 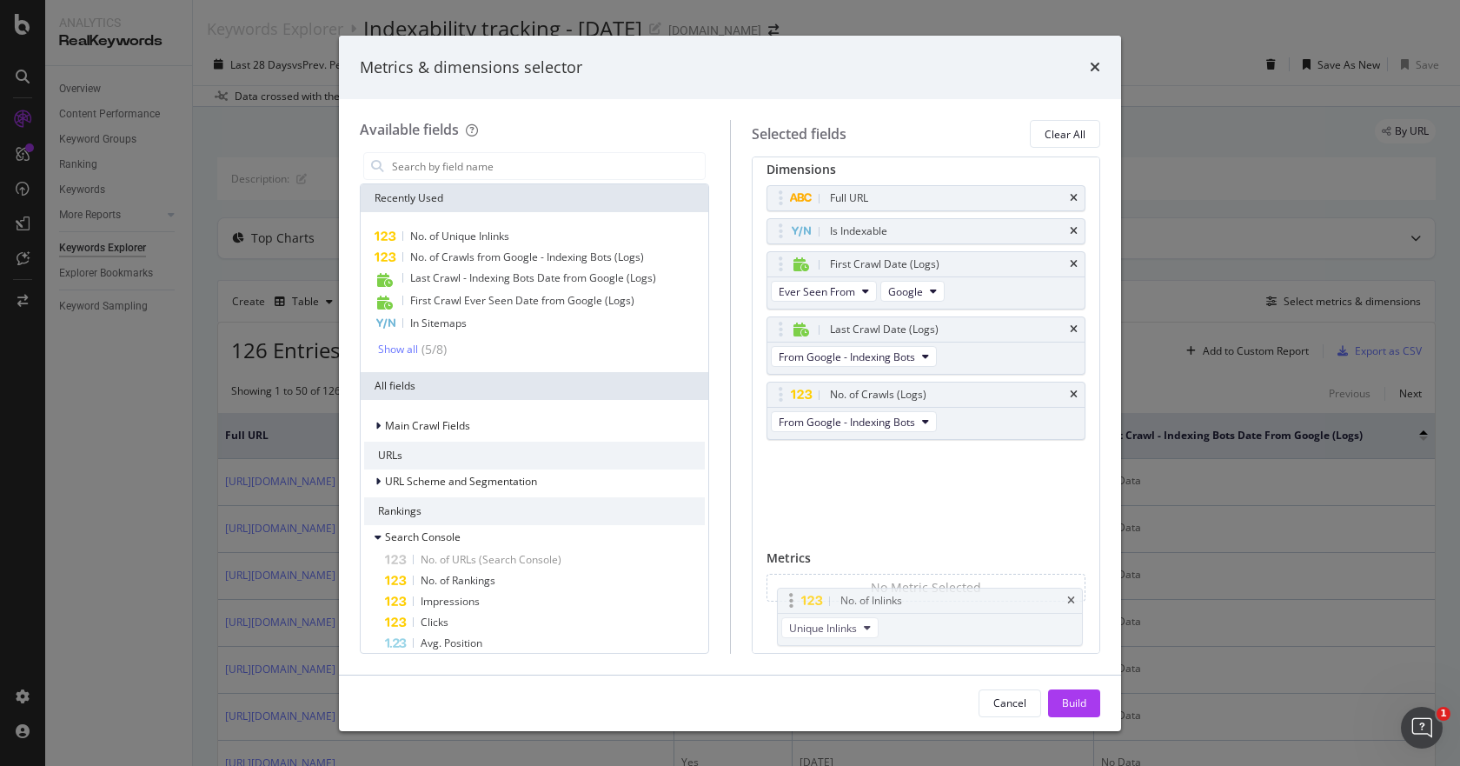 I want to click on span: Avg. Position, so click(x=451, y=642).